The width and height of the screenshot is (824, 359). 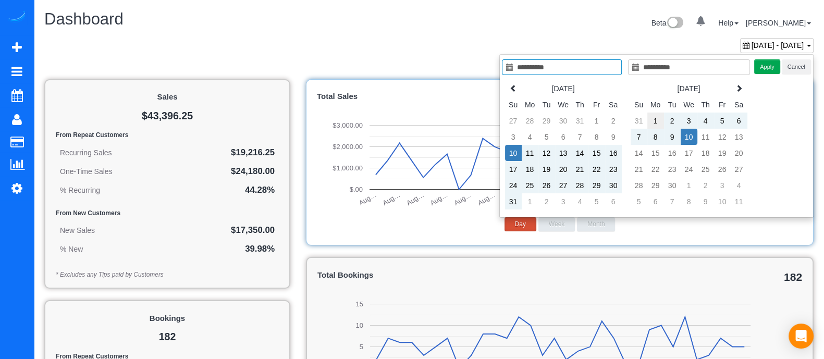 What do you see at coordinates (106, 249) in the screenshot?
I see `td: % New` at bounding box center [106, 249].